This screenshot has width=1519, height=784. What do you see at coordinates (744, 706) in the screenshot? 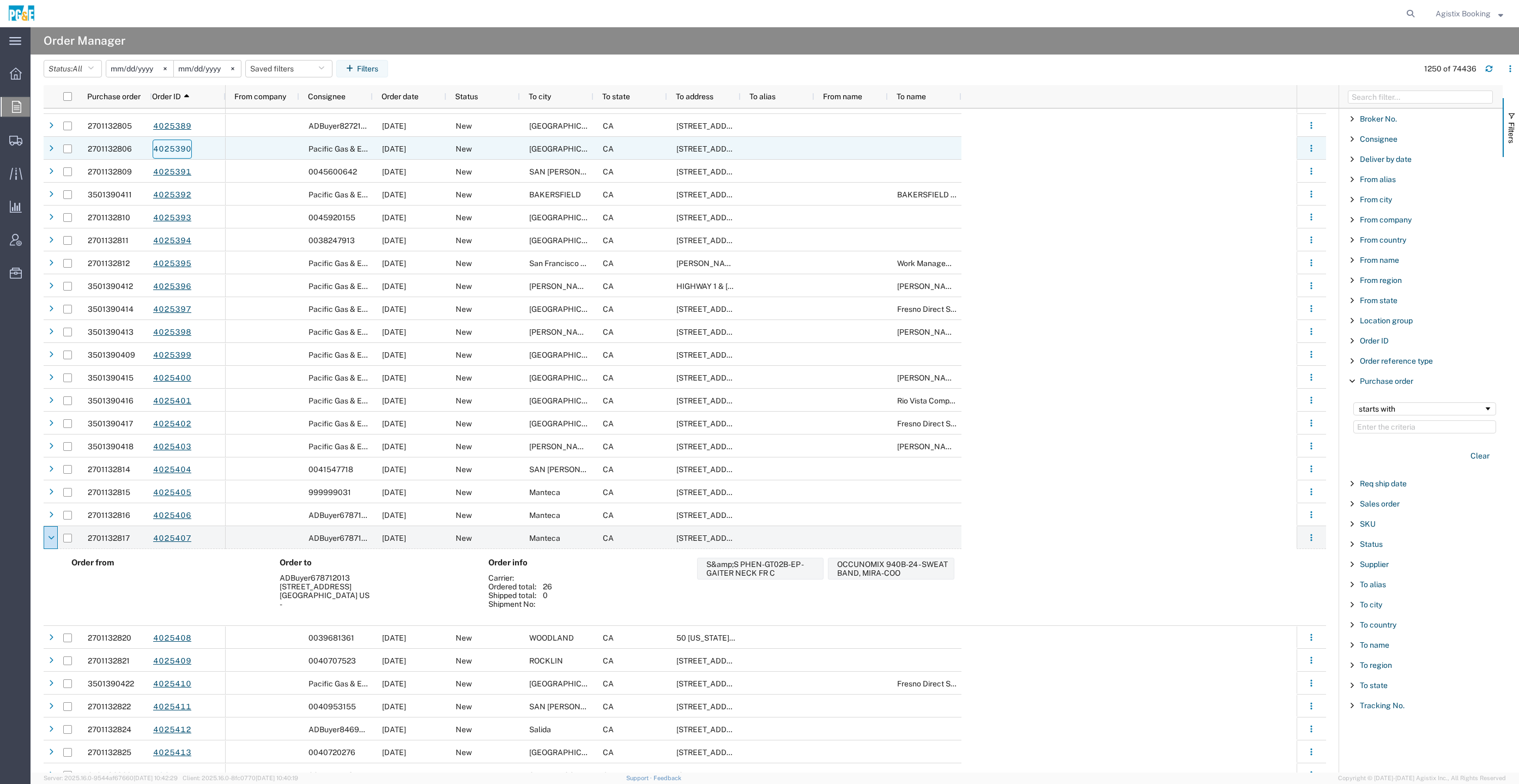
I see `span: 1220 ANDERSEN DR.` at bounding box center [744, 706].